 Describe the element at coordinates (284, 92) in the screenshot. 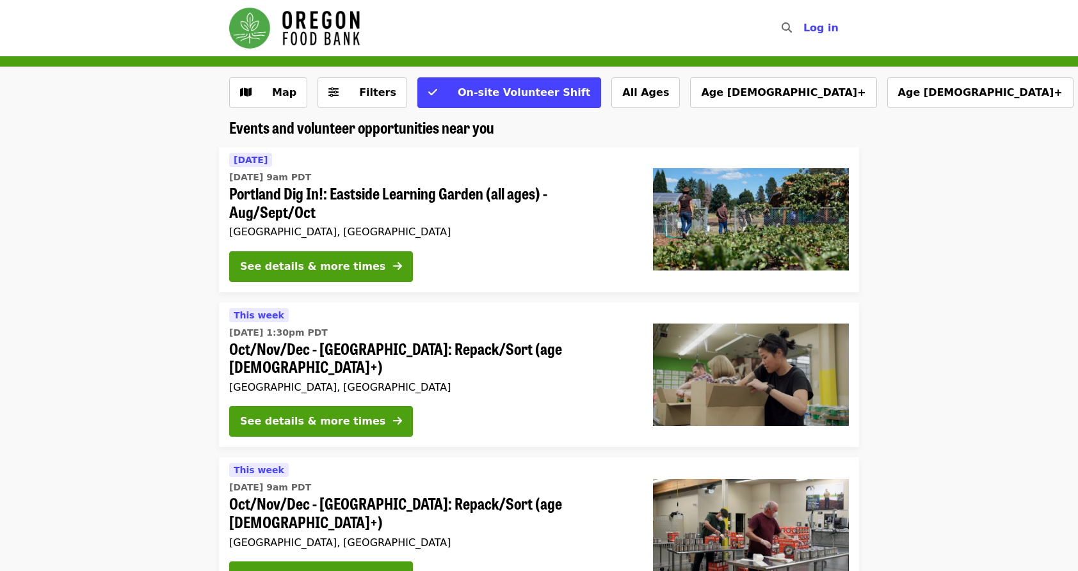

I see `span: Map` at that location.